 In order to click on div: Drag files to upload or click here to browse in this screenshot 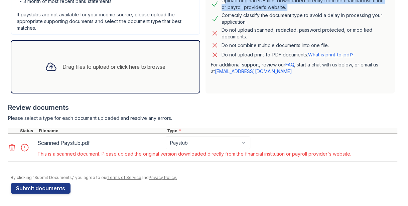, I will do `click(114, 67)`.